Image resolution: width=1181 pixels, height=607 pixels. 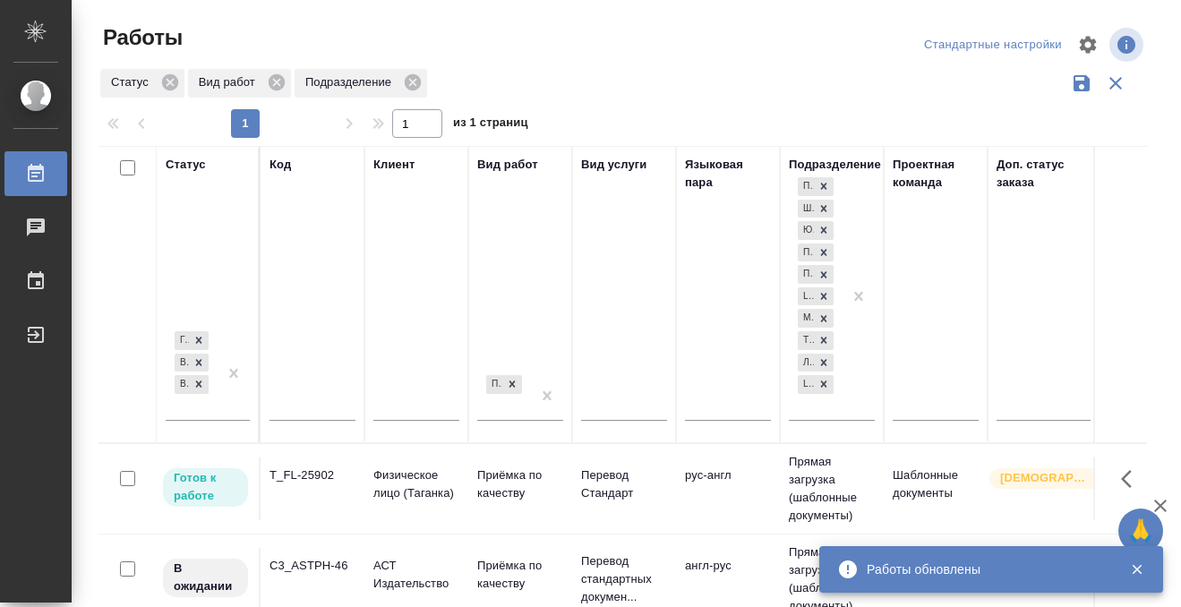 What do you see at coordinates (351, 82) in the screenshot?
I see `p: Подразделение` at bounding box center [351, 82].